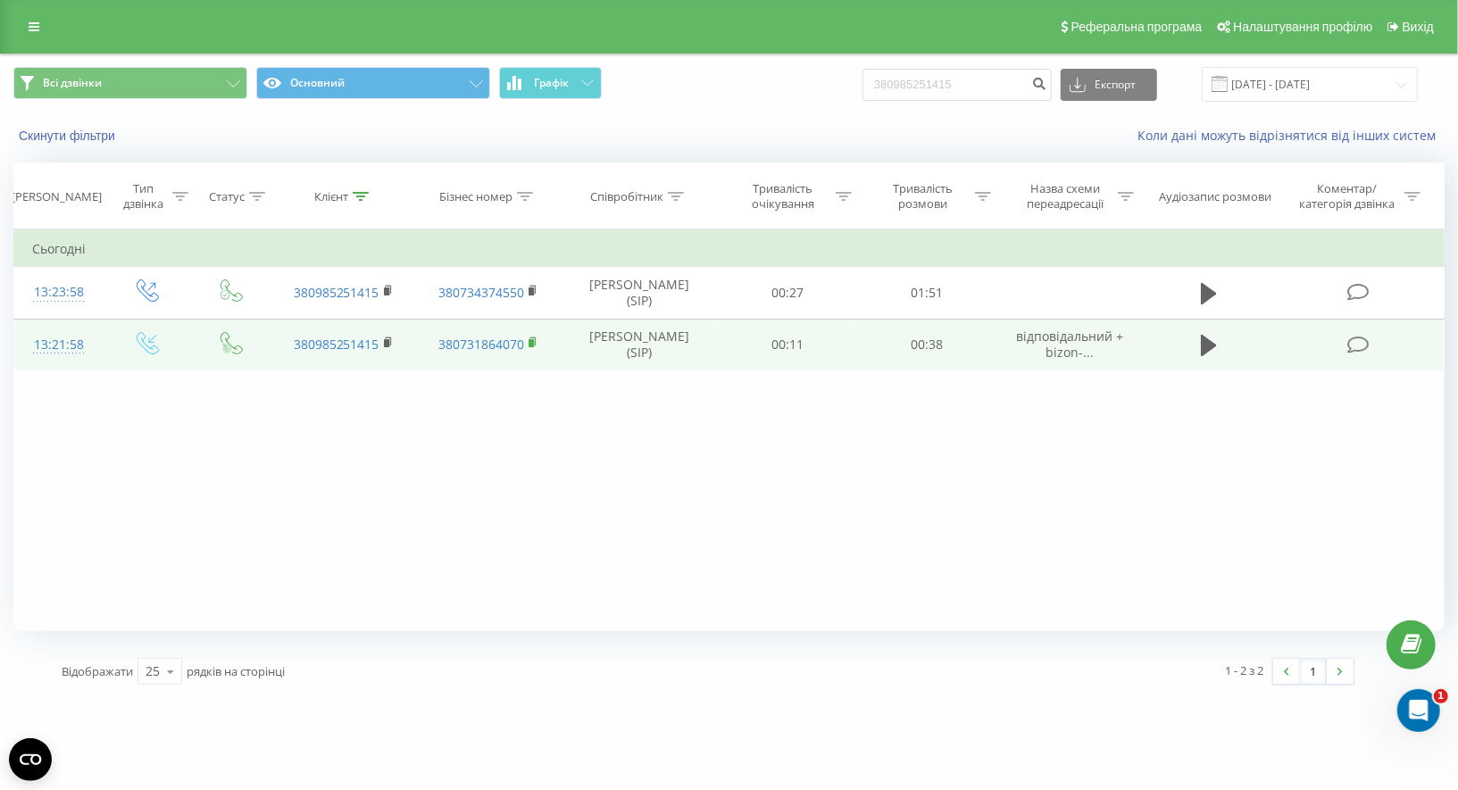 Image resolution: width=1458 pixels, height=790 pixels. Describe the element at coordinates (143, 196) in the screenshot. I see `div: Тип дзвінка` at that location.